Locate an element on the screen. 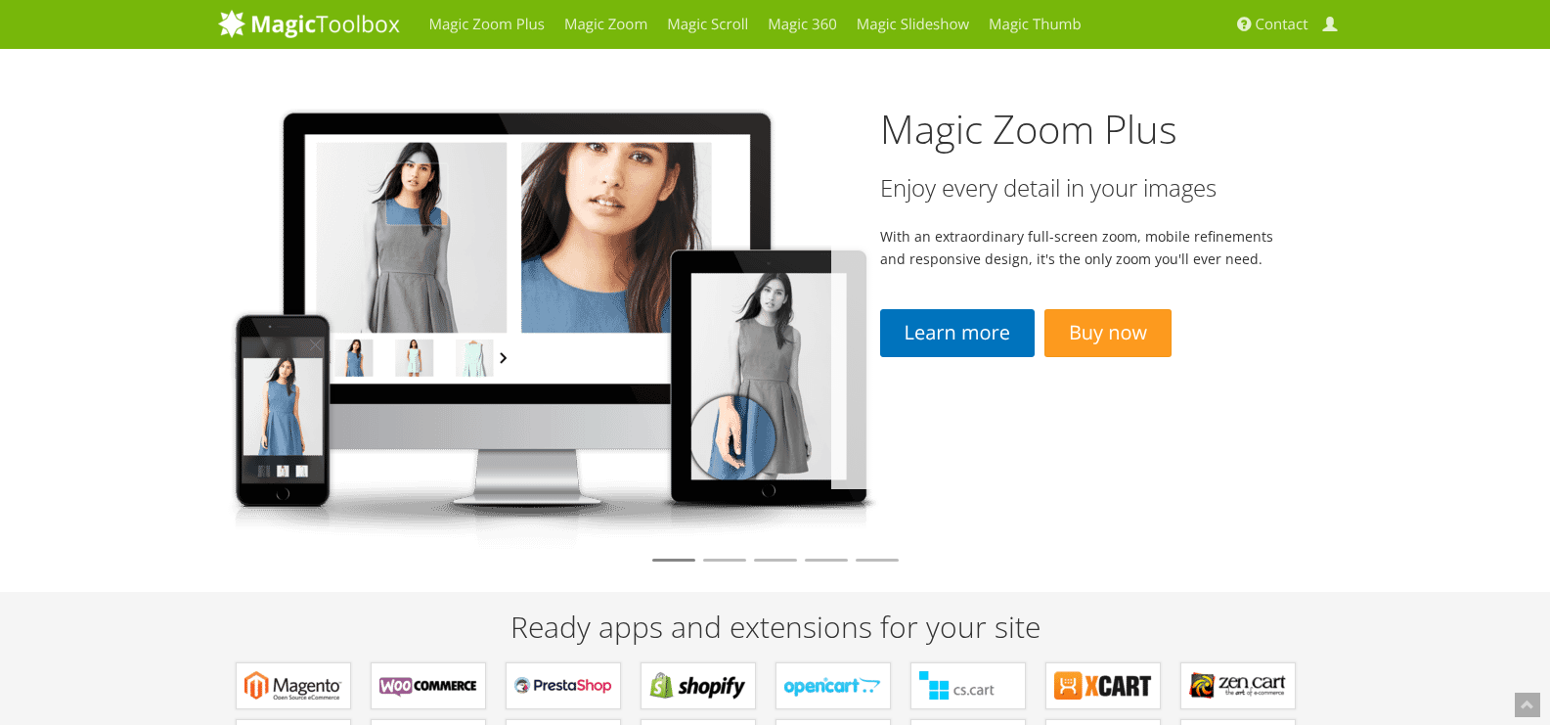 This screenshot has height=725, width=1550. p: With an extraordinary full-screen zoom, mobile refinements and responsive design, it's the only z... is located at coordinates (1082, 247).